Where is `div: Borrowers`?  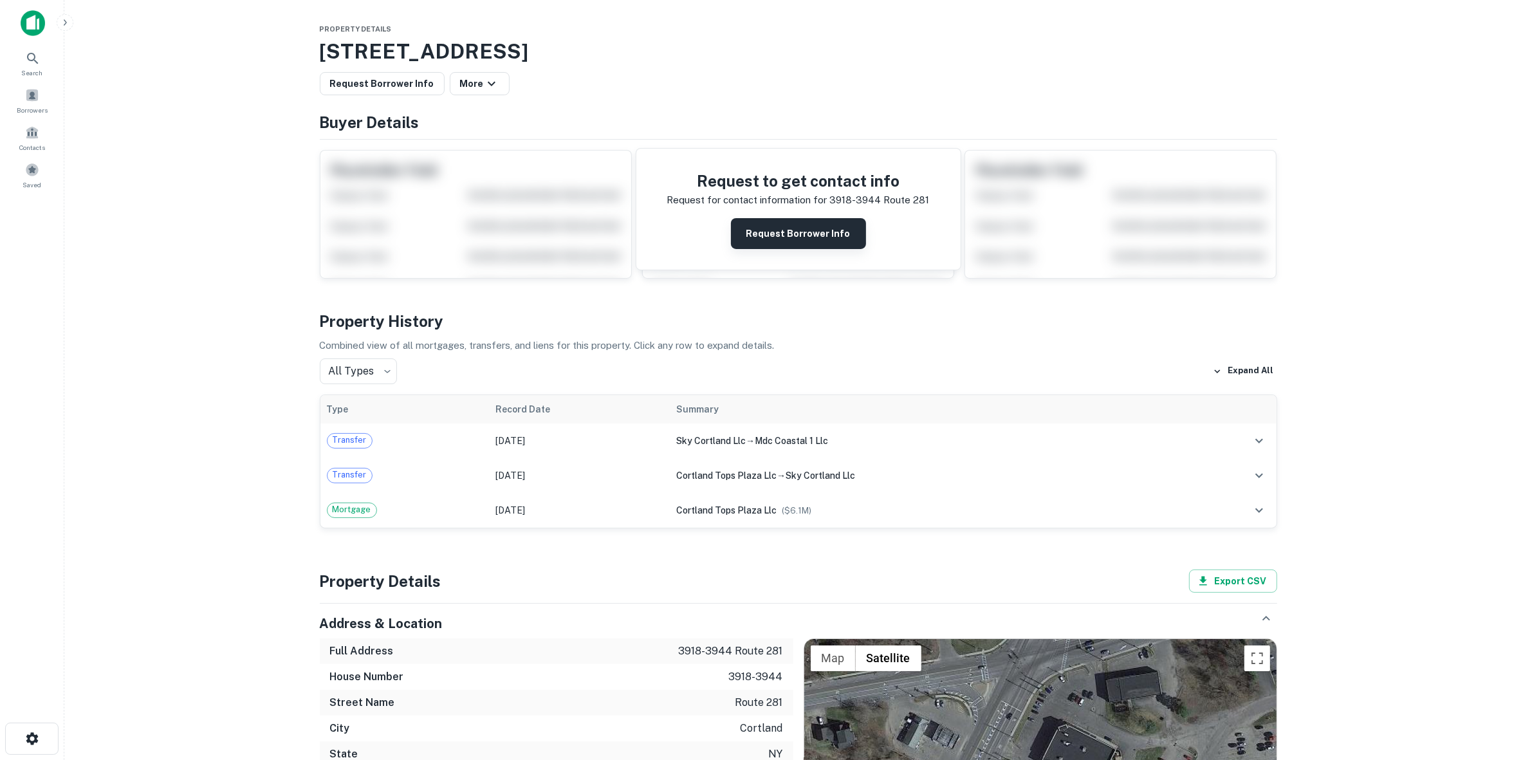
div: Borrowers is located at coordinates (32, 100).